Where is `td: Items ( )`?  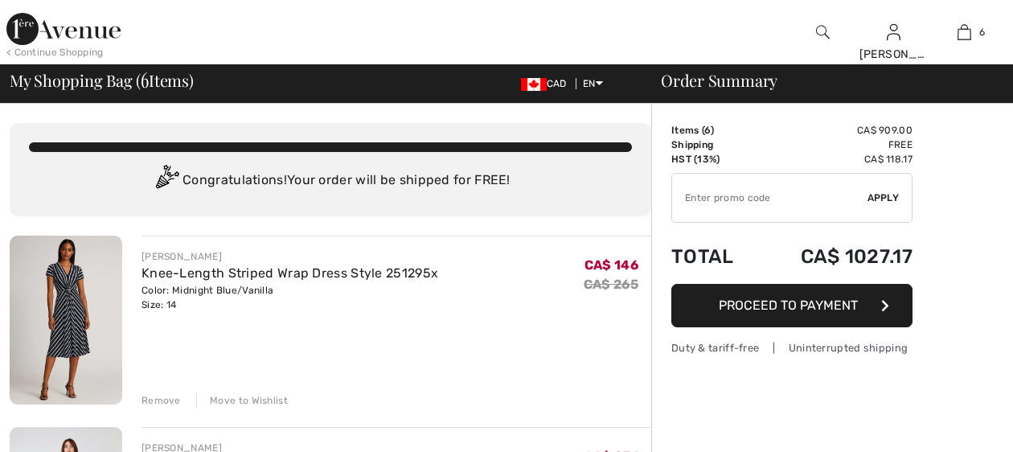 td: Items ( ) is located at coordinates (714, 130).